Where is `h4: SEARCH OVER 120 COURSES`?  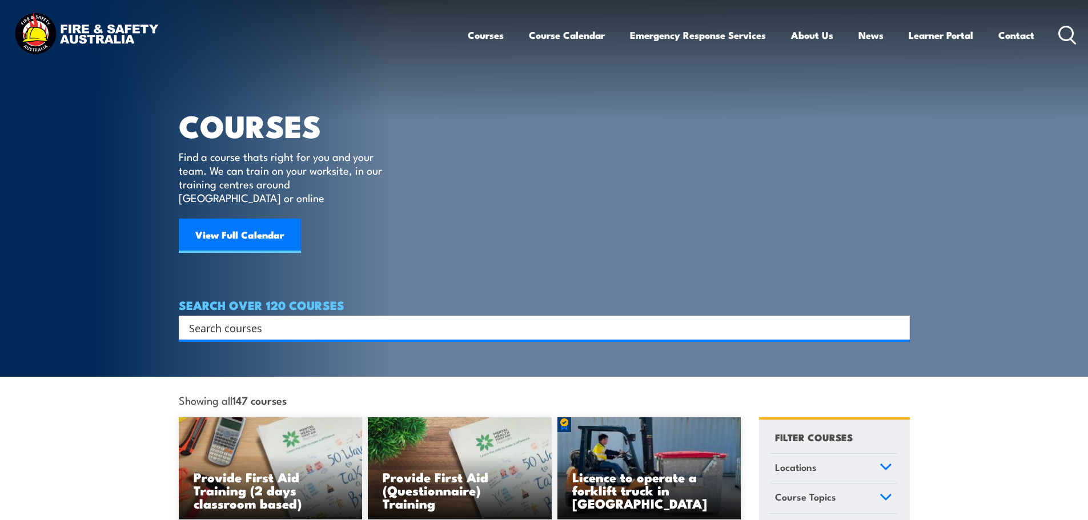 h4: SEARCH OVER 120 COURSES is located at coordinates (544, 305).